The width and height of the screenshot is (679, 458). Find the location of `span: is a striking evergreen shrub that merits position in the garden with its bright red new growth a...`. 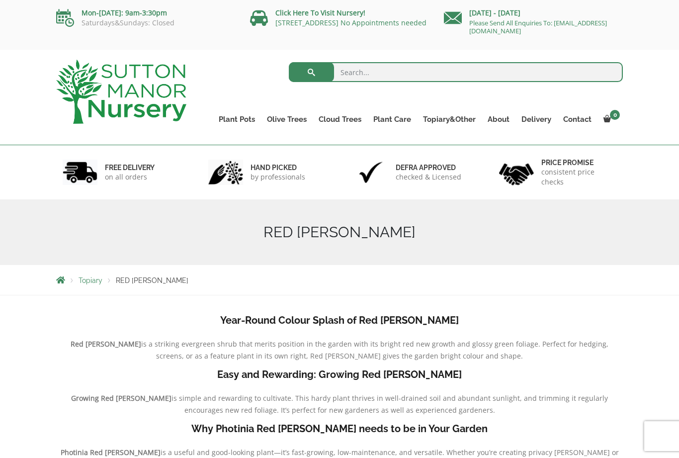

span: is a striking evergreen shrub that merits position in the garden with its bright red new growth a... is located at coordinates (375, 349).